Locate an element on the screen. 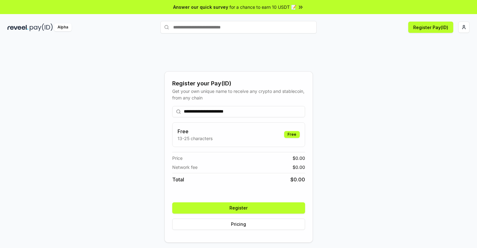 This screenshot has width=477, height=248. div: Free is located at coordinates (292, 134).